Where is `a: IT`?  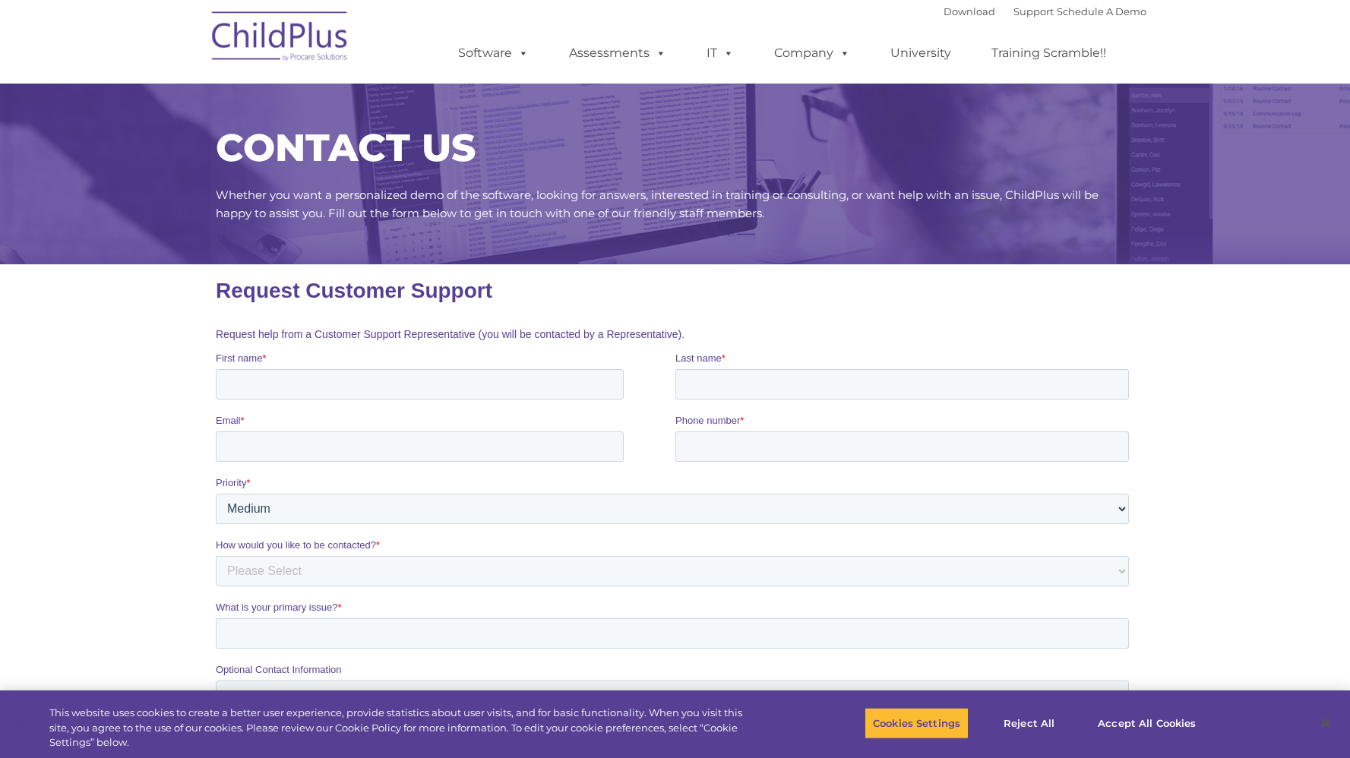
a: IT is located at coordinates (720, 53).